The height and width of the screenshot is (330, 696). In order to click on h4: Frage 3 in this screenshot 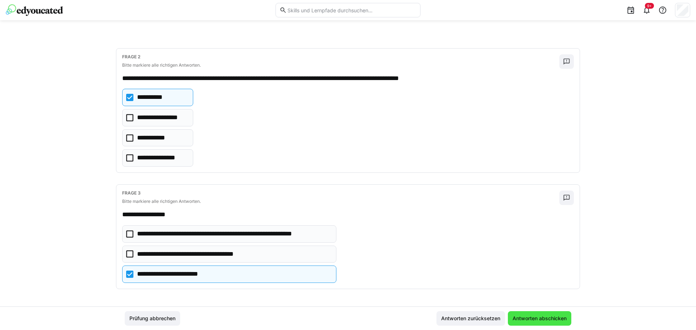, I will do `click(341, 193)`.